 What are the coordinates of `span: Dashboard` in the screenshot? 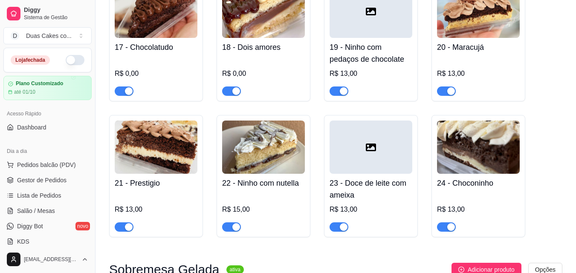 It's located at (32, 128).